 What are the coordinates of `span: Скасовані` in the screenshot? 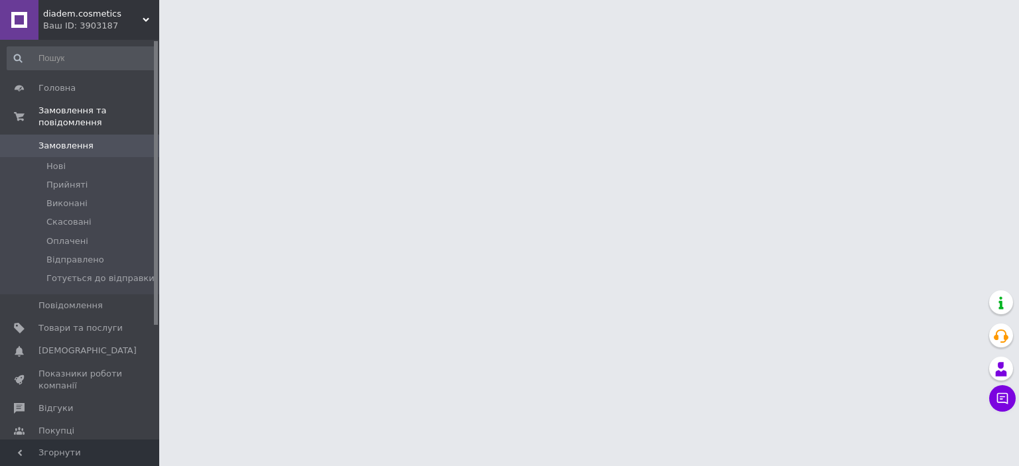 It's located at (69, 222).